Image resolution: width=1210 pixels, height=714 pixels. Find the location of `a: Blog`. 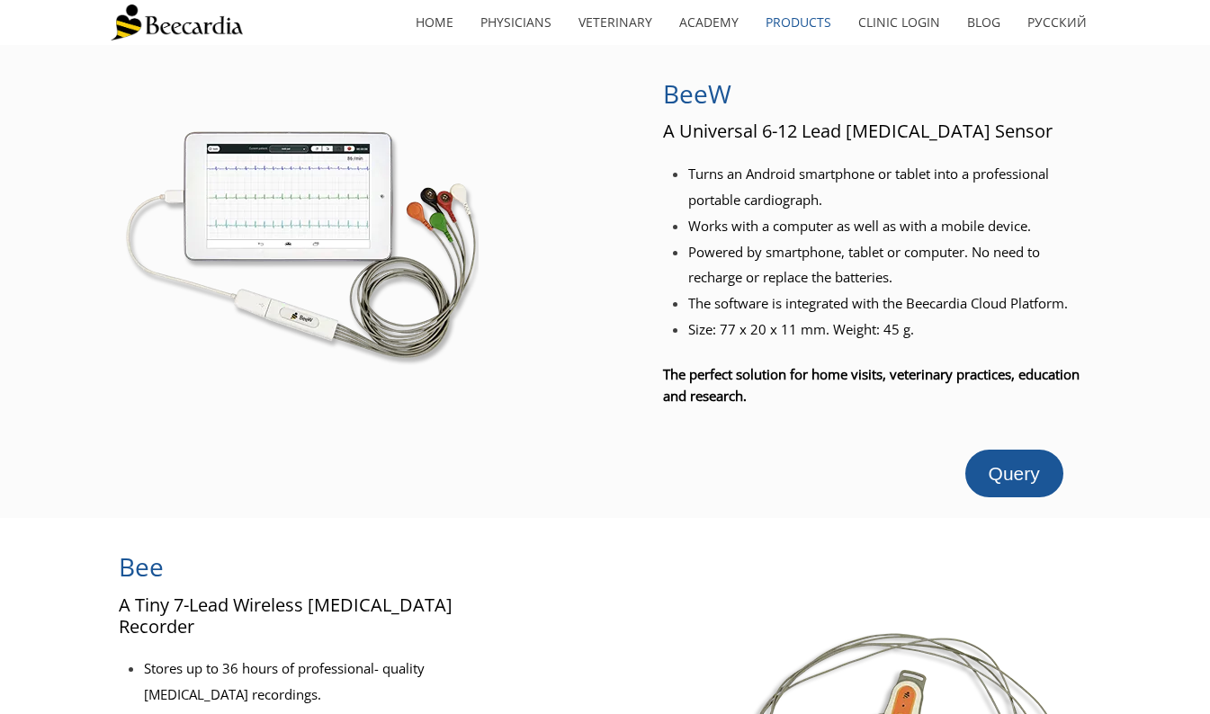

a: Blog is located at coordinates (983, 22).